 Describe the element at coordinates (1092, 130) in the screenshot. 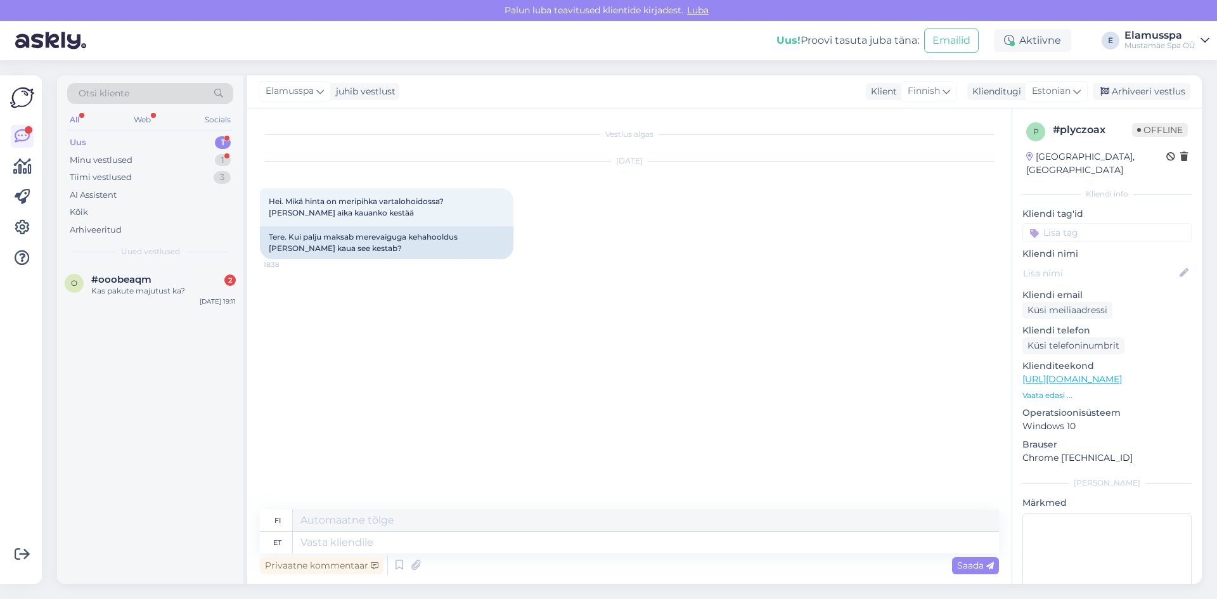

I see `div: # plyczoax` at that location.